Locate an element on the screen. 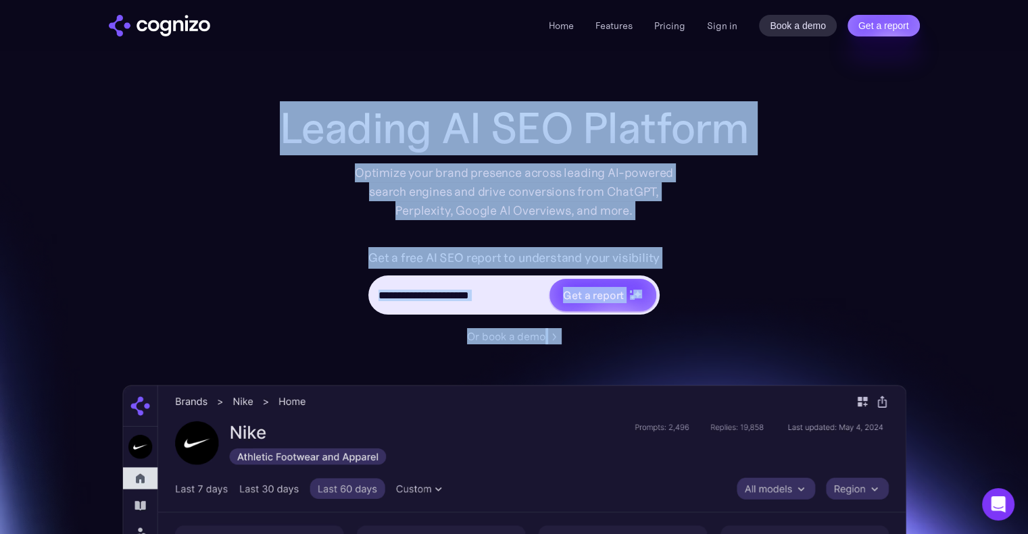 The image size is (1028, 534). a: Get a reportstarstarstar is located at coordinates (603, 295).